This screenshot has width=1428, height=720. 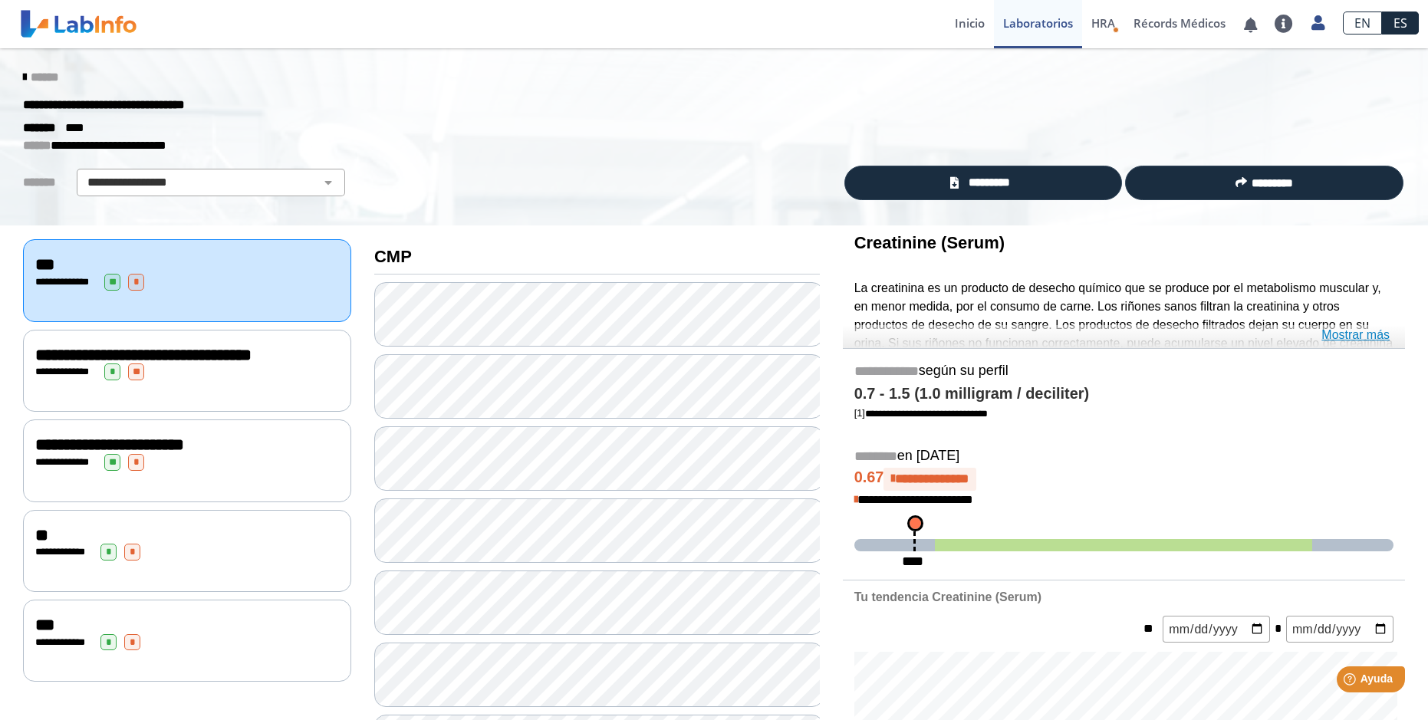 I want to click on a: ES, so click(x=1400, y=23).